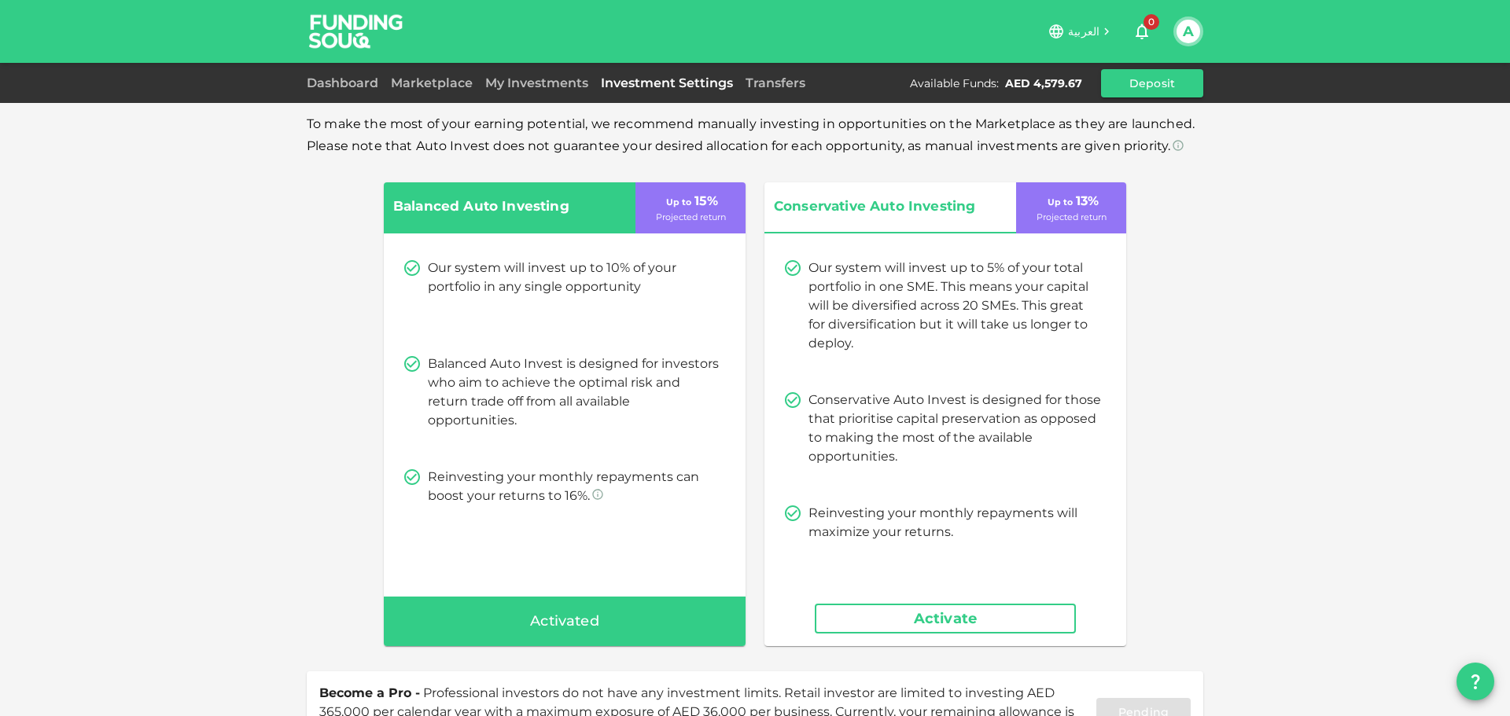 This screenshot has height=716, width=1510. I want to click on p: Our system will invest up to 10% of your portfolio in any single opportunity, so click(574, 278).